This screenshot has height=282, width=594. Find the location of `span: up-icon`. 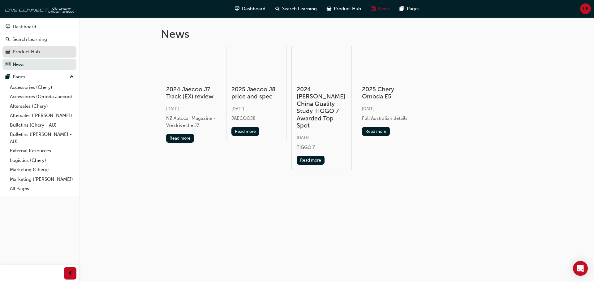

span: up-icon is located at coordinates (72, 77).